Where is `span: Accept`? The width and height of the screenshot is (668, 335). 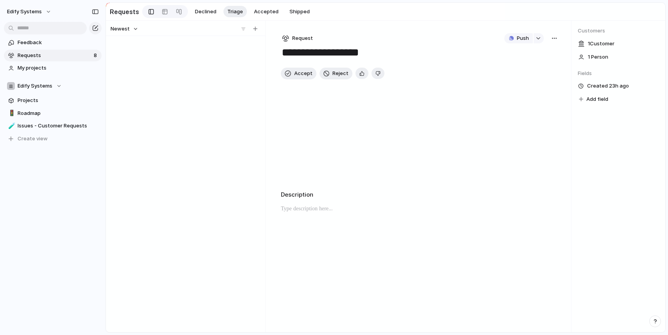
span: Accept is located at coordinates (303, 73).